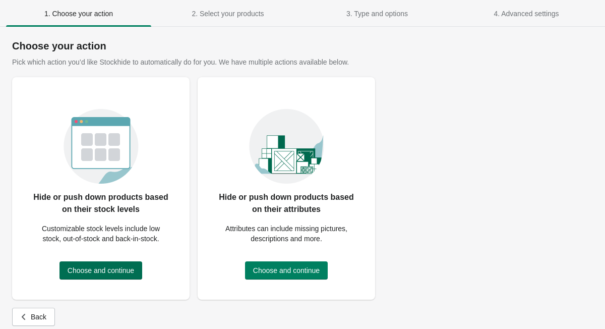 The image size is (605, 329). Describe the element at coordinates (287, 234) in the screenshot. I see `p: Attributes can include missing pictures, descriptions and more.` at that location.